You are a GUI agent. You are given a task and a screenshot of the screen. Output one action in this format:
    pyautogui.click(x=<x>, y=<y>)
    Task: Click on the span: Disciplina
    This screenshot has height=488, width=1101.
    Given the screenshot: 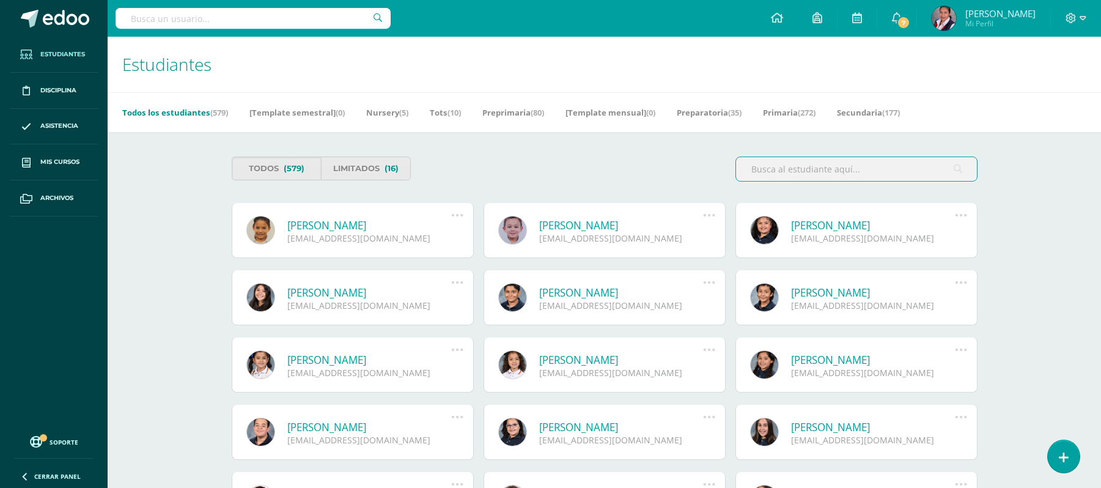 What is the action you would take?
    pyautogui.click(x=58, y=90)
    